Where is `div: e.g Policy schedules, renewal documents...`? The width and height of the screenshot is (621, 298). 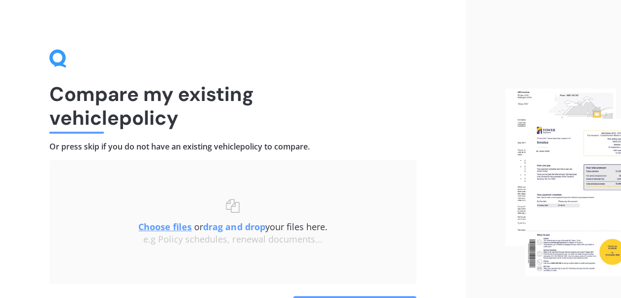 div: e.g Policy schedules, renewal documents... is located at coordinates (233, 239).